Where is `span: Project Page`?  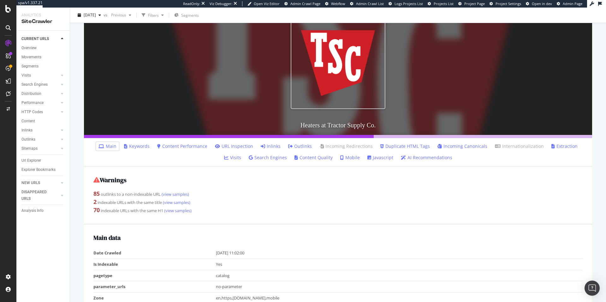 span: Project Page is located at coordinates (474, 3).